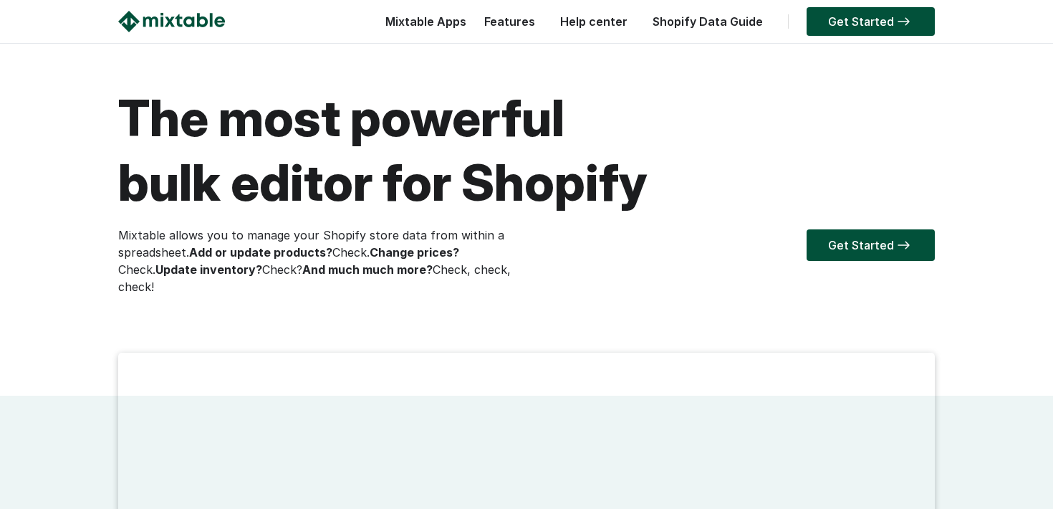  I want to click on p: Mixtable allows you to manage your Shopify store data from within a spreadsheet. Check. Check. Ch..., so click(322, 261).